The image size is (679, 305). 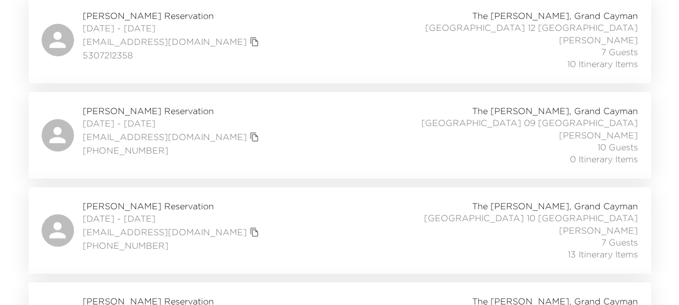 What do you see at coordinates (617, 147) in the screenshot?
I see `span: 10 Guests` at bounding box center [617, 147].